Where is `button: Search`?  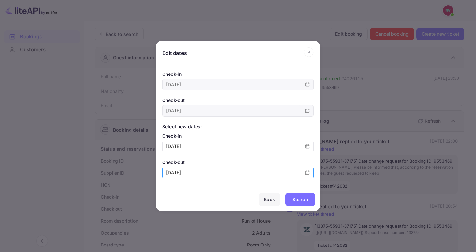
button: Search is located at coordinates (300, 199).